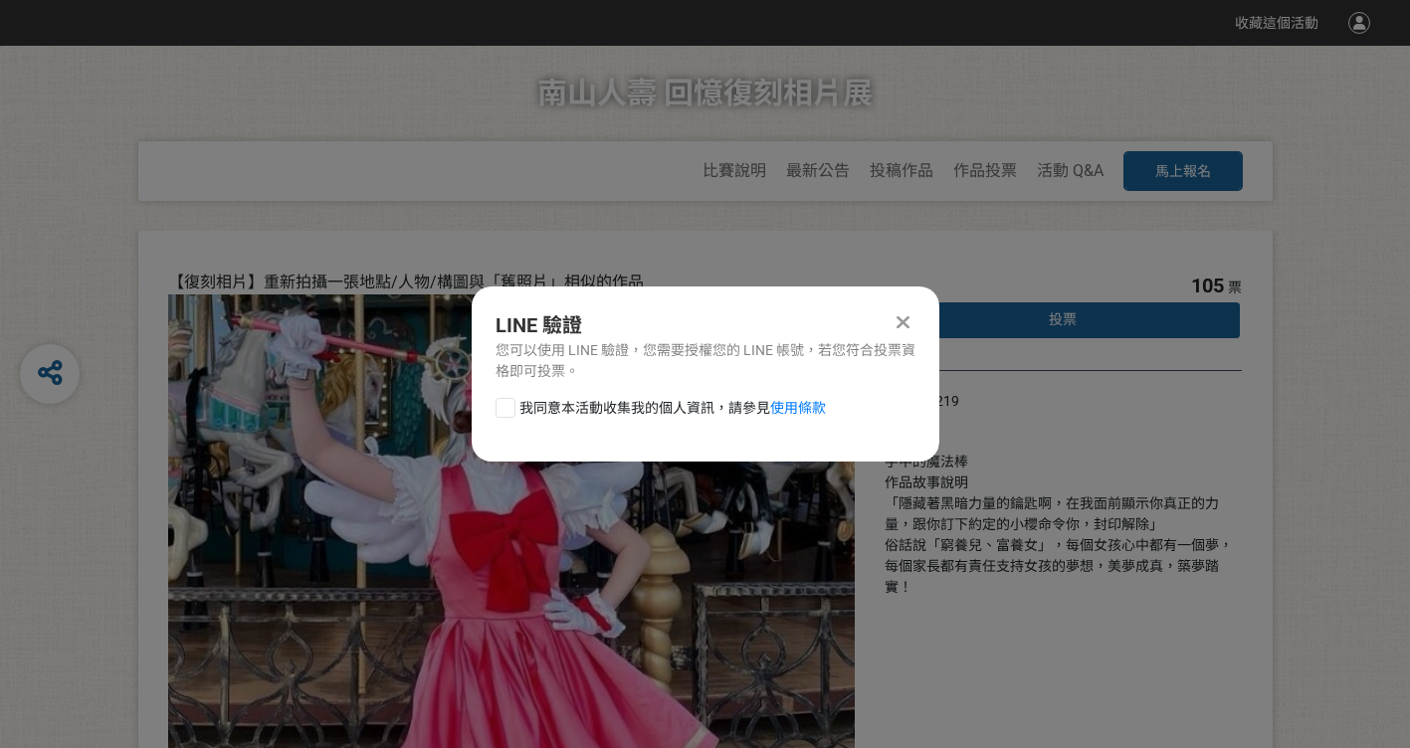 Image resolution: width=1410 pixels, height=748 pixels. Describe the element at coordinates (406, 282) in the screenshot. I see `span: 【復刻相片】重新拍攝一張地點/人物/構圖與「舊照片」相似的作品` at that location.